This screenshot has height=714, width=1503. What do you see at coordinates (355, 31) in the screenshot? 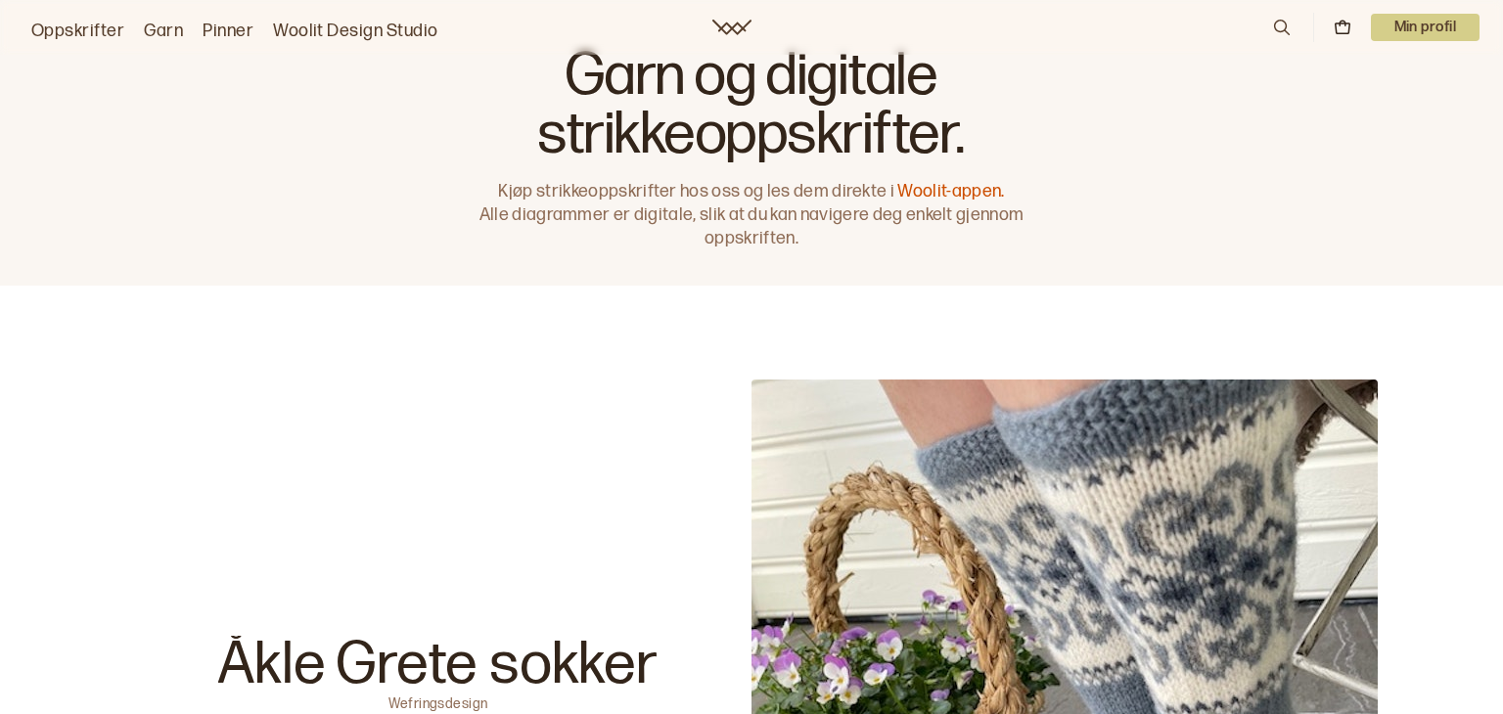
I see `a: Woolit Design Studio` at bounding box center [355, 31].